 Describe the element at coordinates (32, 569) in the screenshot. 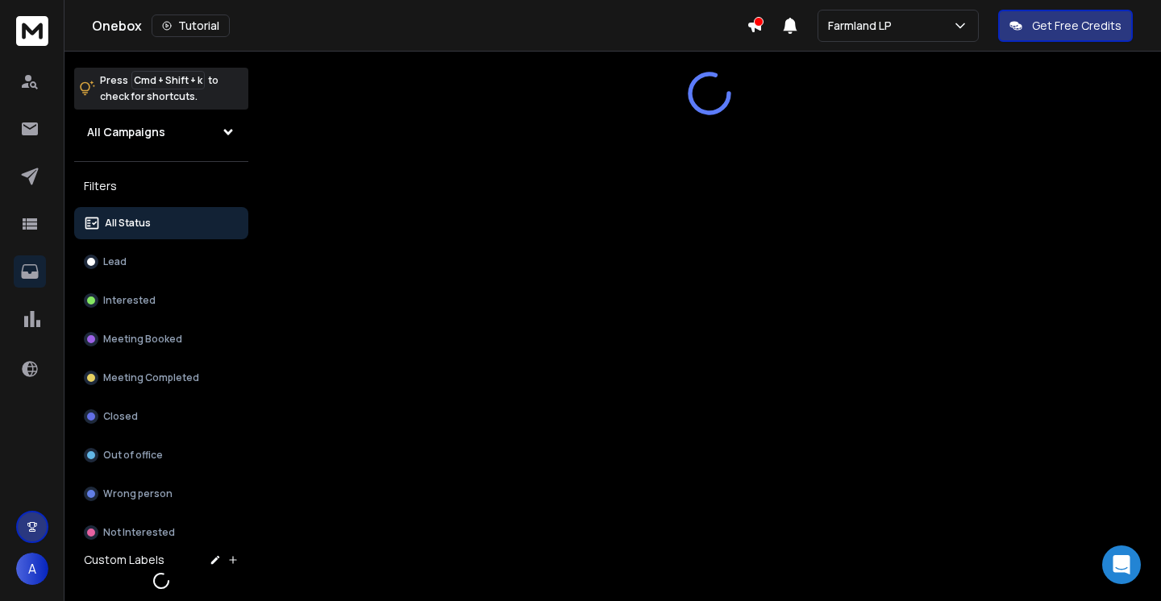

I see `span: A` at that location.